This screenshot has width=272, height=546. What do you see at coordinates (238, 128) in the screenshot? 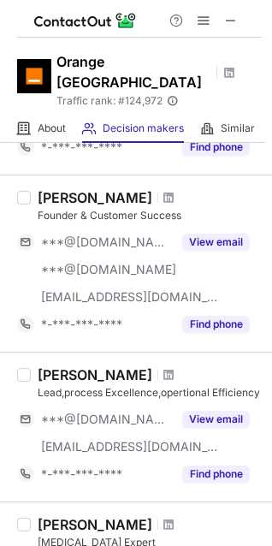
I see `span: Similar` at bounding box center [238, 128].